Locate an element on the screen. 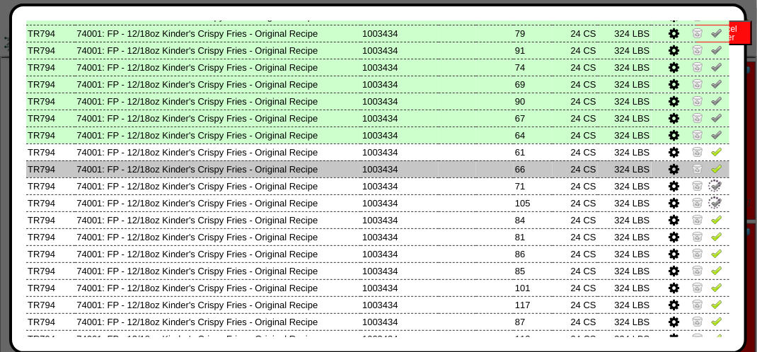 Image resolution: width=757 pixels, height=352 pixels. td: 71 is located at coordinates (533, 186).